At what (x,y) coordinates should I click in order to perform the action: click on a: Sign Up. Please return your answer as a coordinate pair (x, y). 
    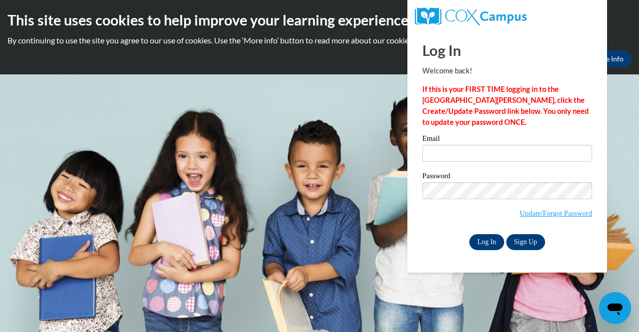
    Looking at the image, I should click on (526, 242).